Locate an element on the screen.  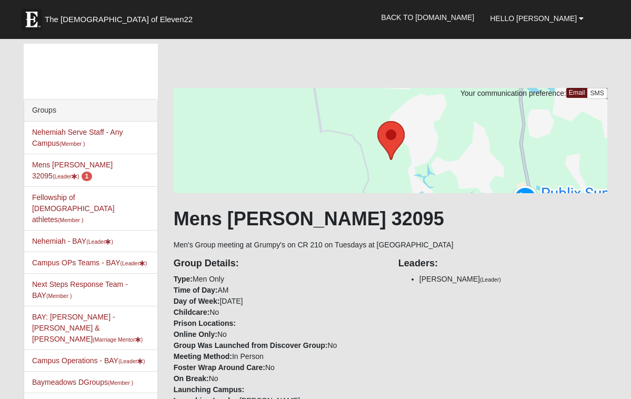
img: Eleven22 logo is located at coordinates (32, 19).